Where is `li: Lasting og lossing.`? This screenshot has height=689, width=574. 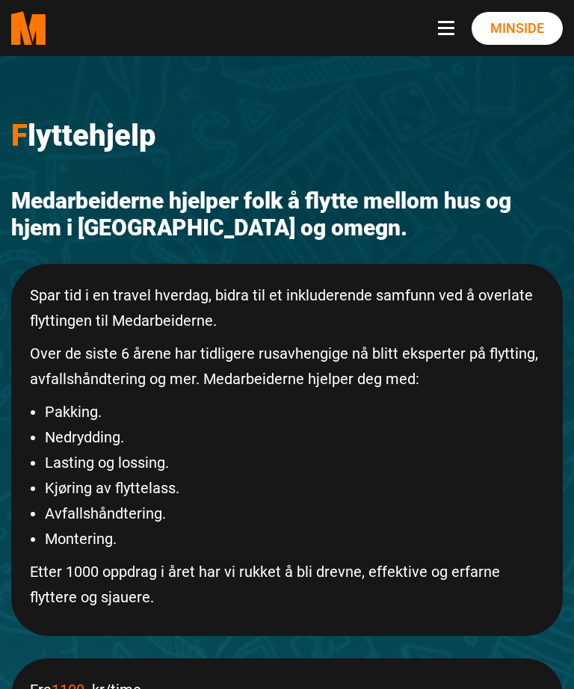 li: Lasting og lossing. is located at coordinates (294, 463).